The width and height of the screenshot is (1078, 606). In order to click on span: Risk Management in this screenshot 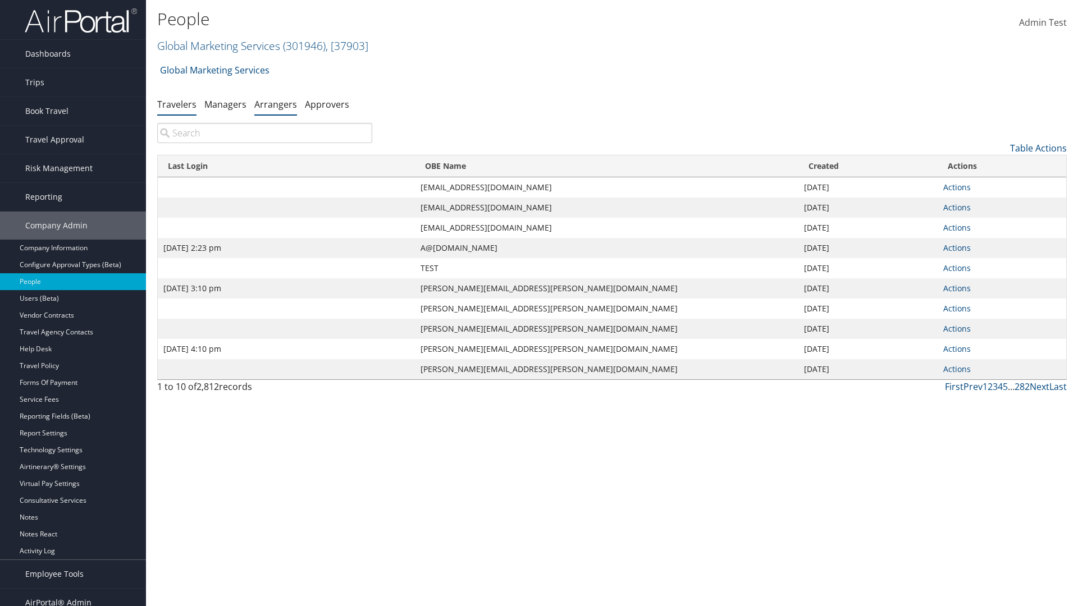, I will do `click(59, 168)`.